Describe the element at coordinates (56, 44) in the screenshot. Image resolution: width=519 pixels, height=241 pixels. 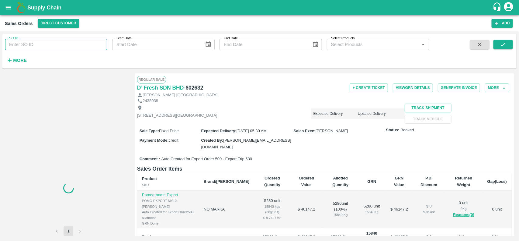
I see `input: Enter SO ID` at that location.